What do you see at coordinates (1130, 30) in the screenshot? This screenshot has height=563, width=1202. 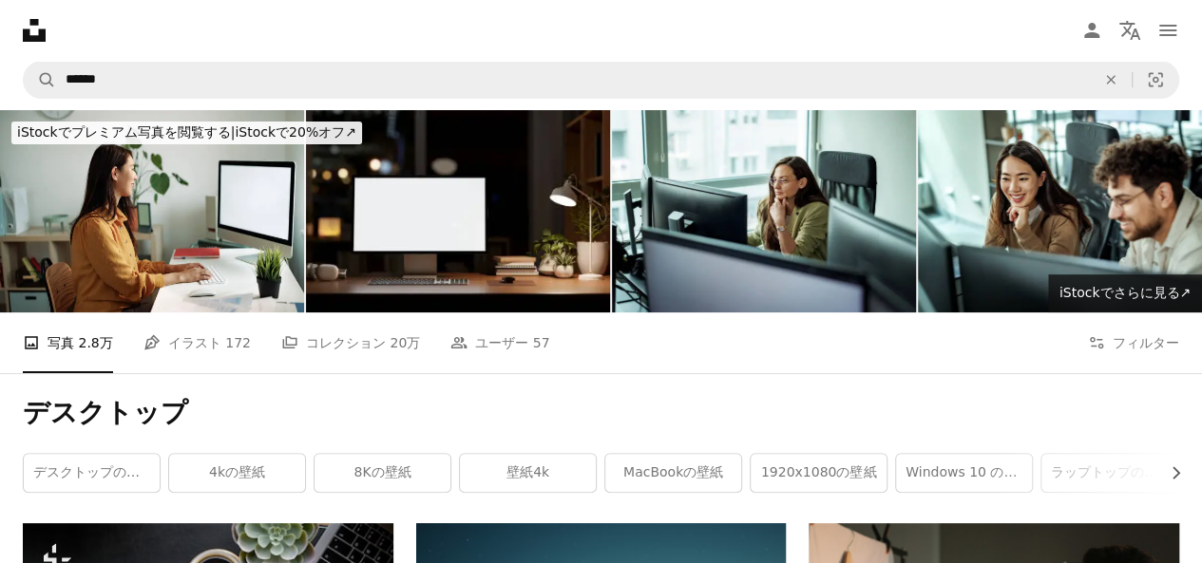 I see `button: 言語` at bounding box center [1130, 30].